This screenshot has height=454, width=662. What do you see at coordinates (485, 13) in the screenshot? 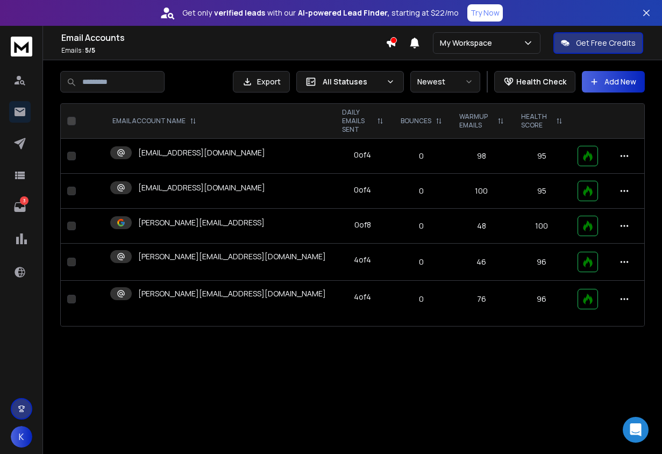
I see `button: Try Now` at bounding box center [485, 13].